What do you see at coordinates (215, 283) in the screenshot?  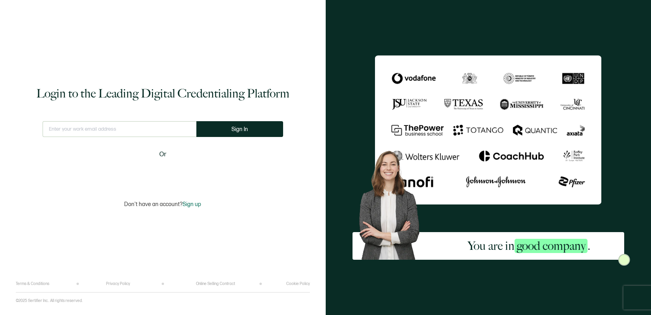 I see `a: Online Selling Contract` at bounding box center [215, 283].